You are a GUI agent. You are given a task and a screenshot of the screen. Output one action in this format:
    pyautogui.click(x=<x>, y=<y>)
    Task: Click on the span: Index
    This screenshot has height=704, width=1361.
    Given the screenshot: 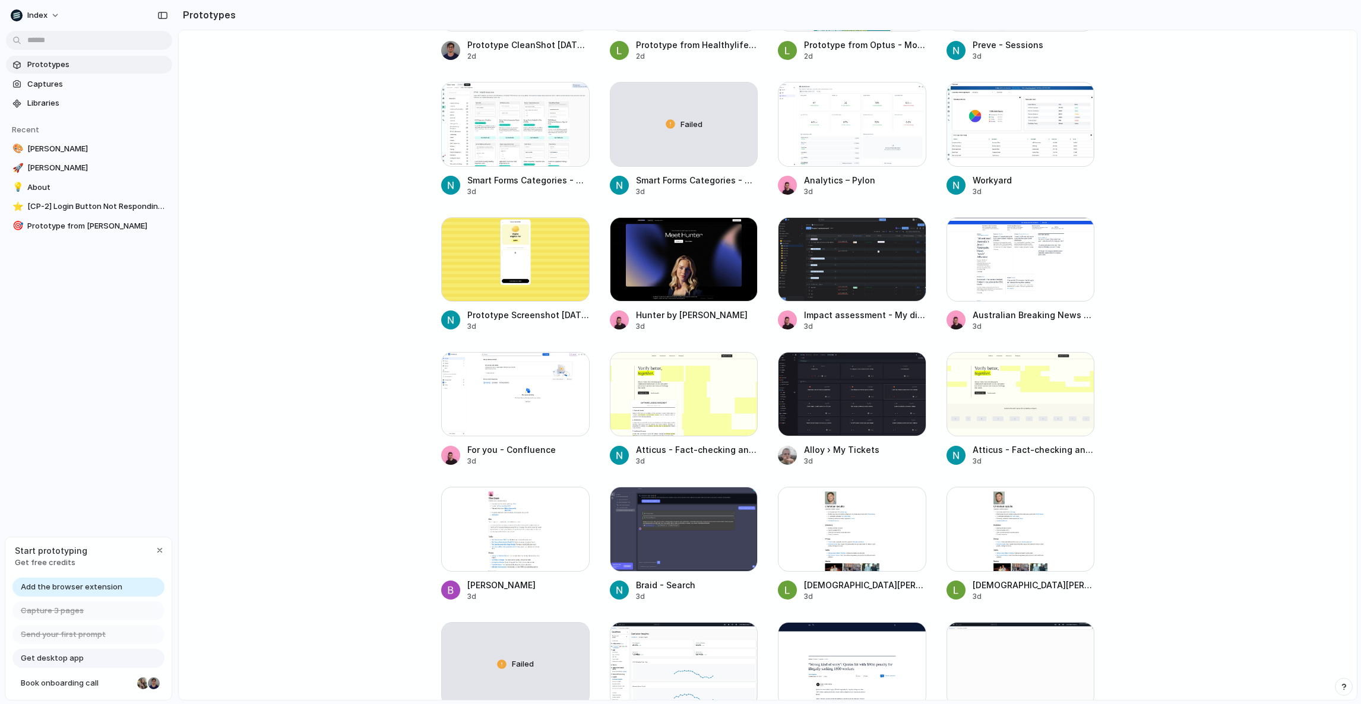 What is the action you would take?
    pyautogui.click(x=37, y=15)
    